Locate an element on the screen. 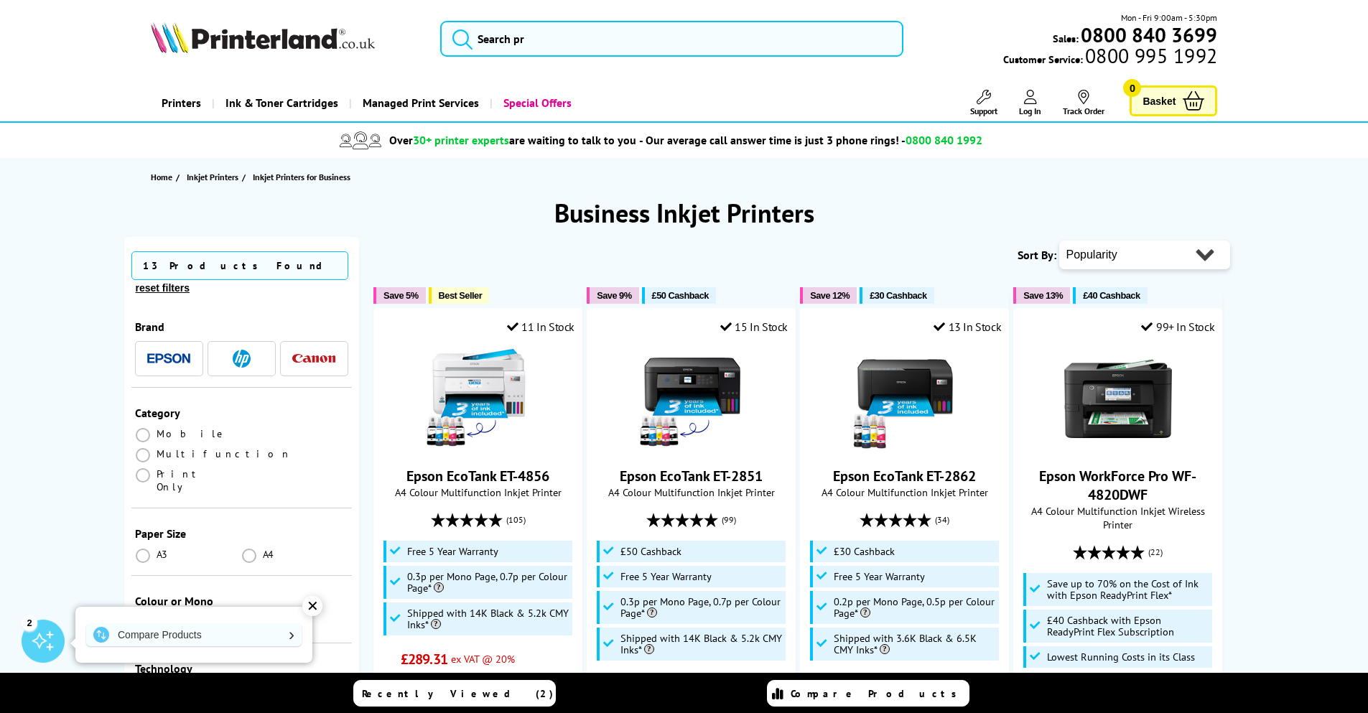 Image resolution: width=1368 pixels, height=713 pixels. img: HP is located at coordinates (241, 358).